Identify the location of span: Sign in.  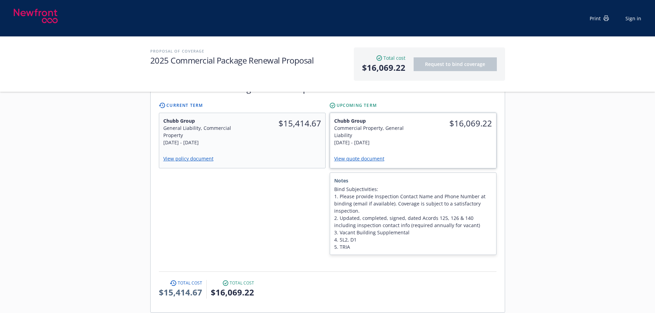
(634, 18).